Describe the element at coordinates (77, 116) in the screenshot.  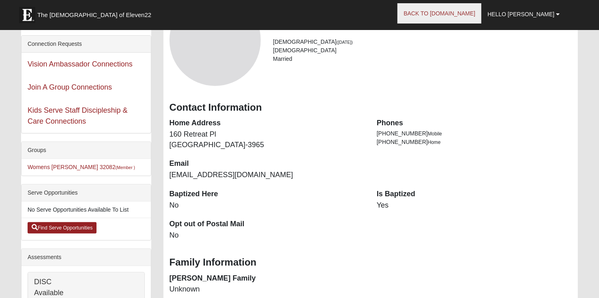
I see `a: Kids Serve Staff Discipleship & Care Connections` at that location.